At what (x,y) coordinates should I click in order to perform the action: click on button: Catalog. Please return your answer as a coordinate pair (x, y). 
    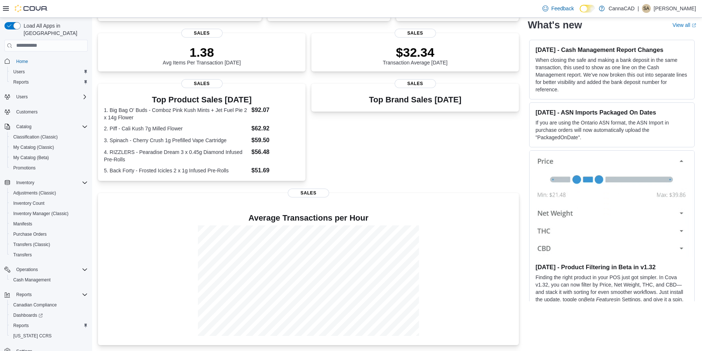
    Looking at the image, I should click on (46, 127).